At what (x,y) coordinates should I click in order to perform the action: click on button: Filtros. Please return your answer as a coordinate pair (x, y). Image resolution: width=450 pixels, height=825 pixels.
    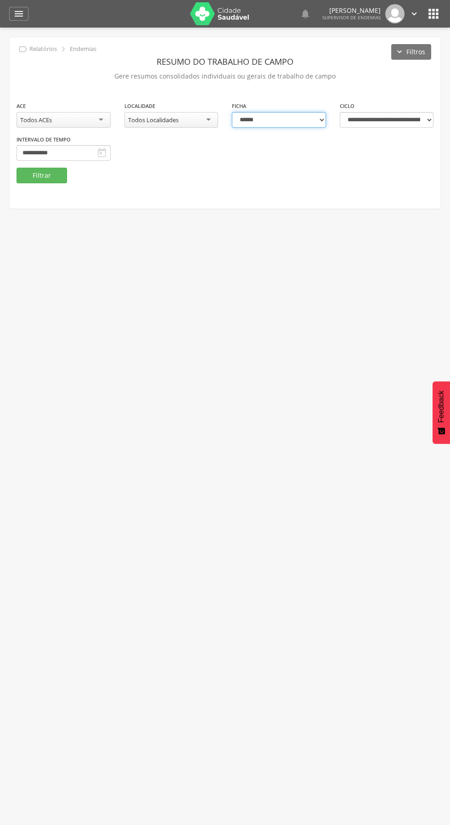
    Looking at the image, I should click on (411, 52).